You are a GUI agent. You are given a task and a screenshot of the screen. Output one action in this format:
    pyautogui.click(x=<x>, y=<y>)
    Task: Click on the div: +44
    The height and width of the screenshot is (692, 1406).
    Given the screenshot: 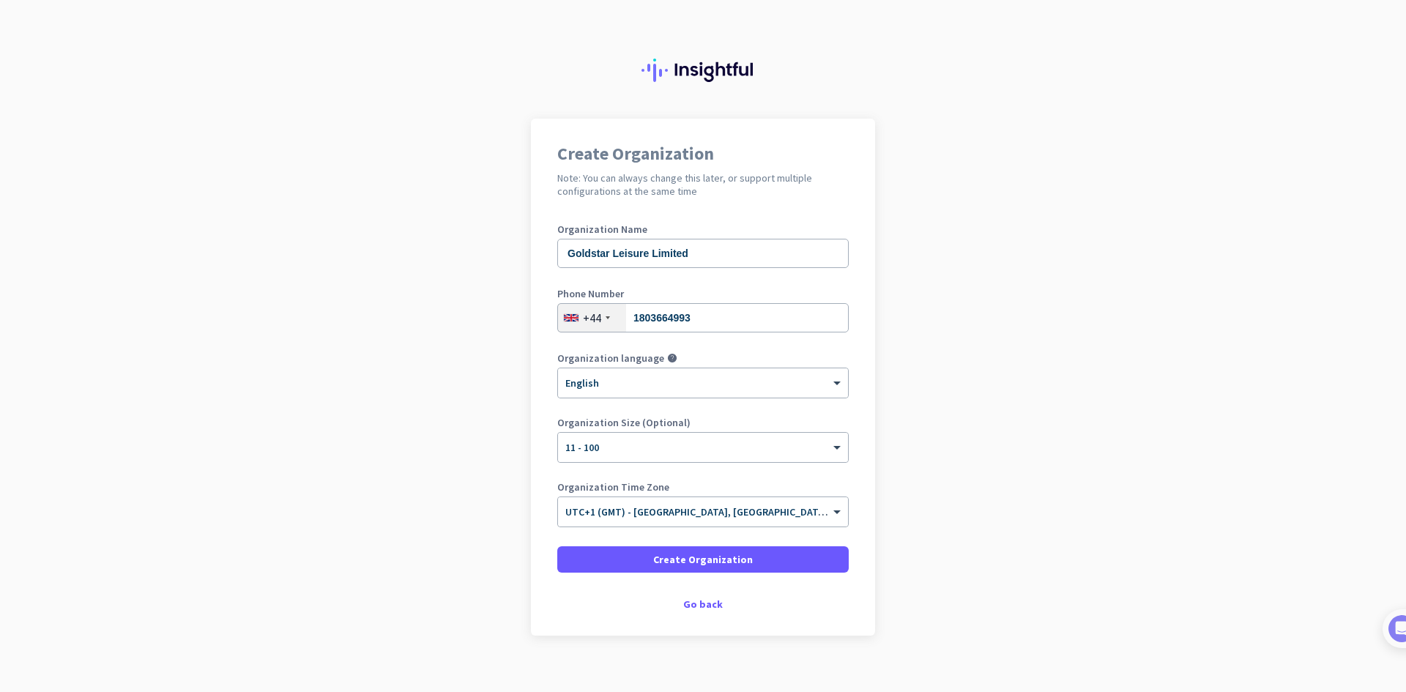 What is the action you would take?
    pyautogui.click(x=591, y=318)
    